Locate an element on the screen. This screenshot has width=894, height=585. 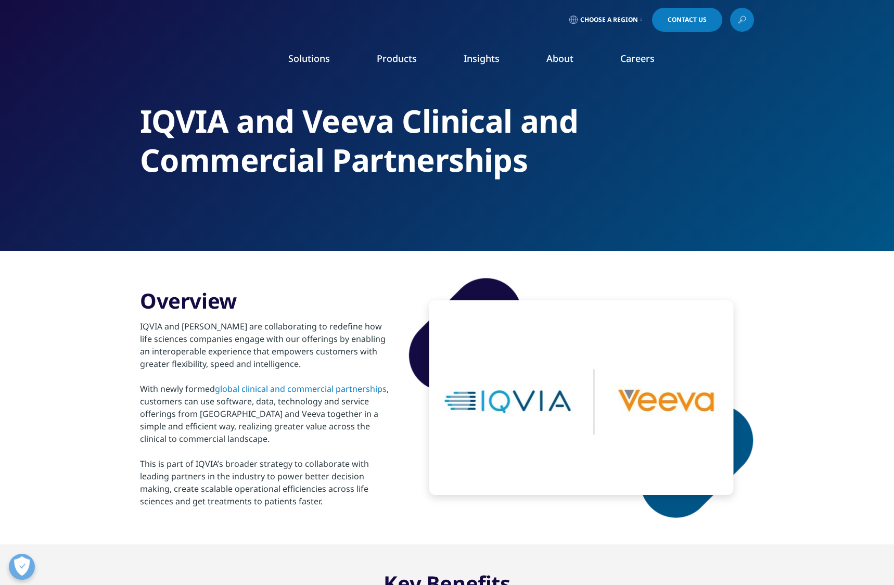
a: Solutions is located at coordinates (309, 58).